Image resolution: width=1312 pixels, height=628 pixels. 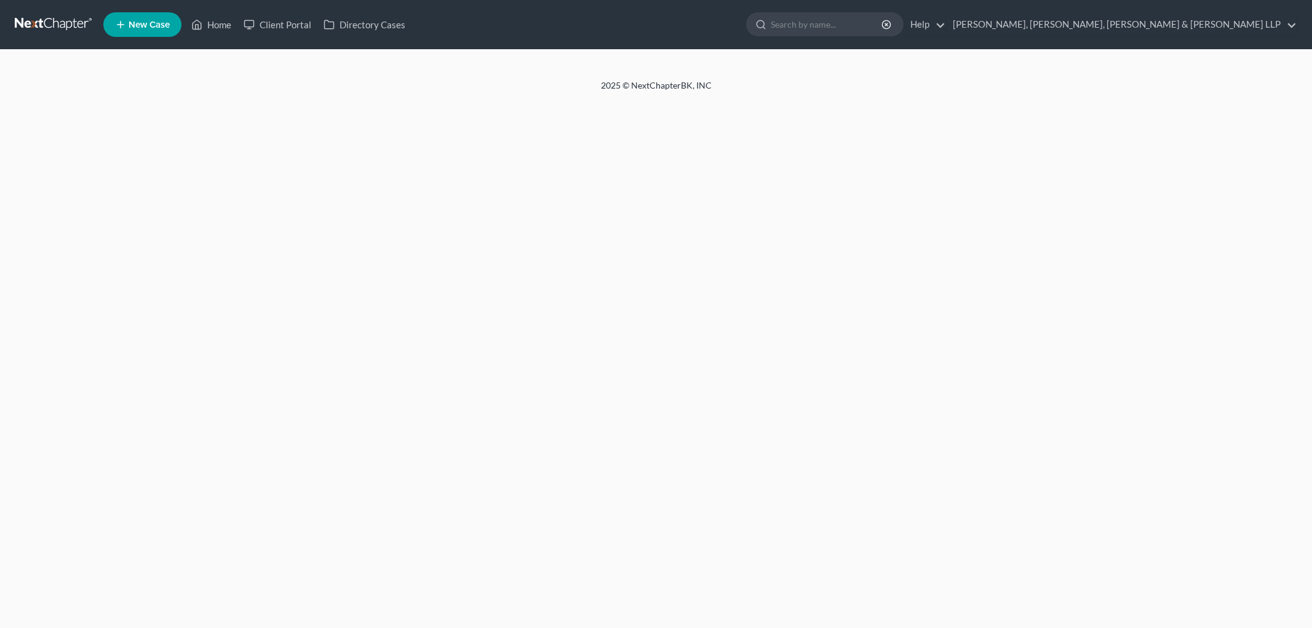 I want to click on a: Help, so click(x=925, y=25).